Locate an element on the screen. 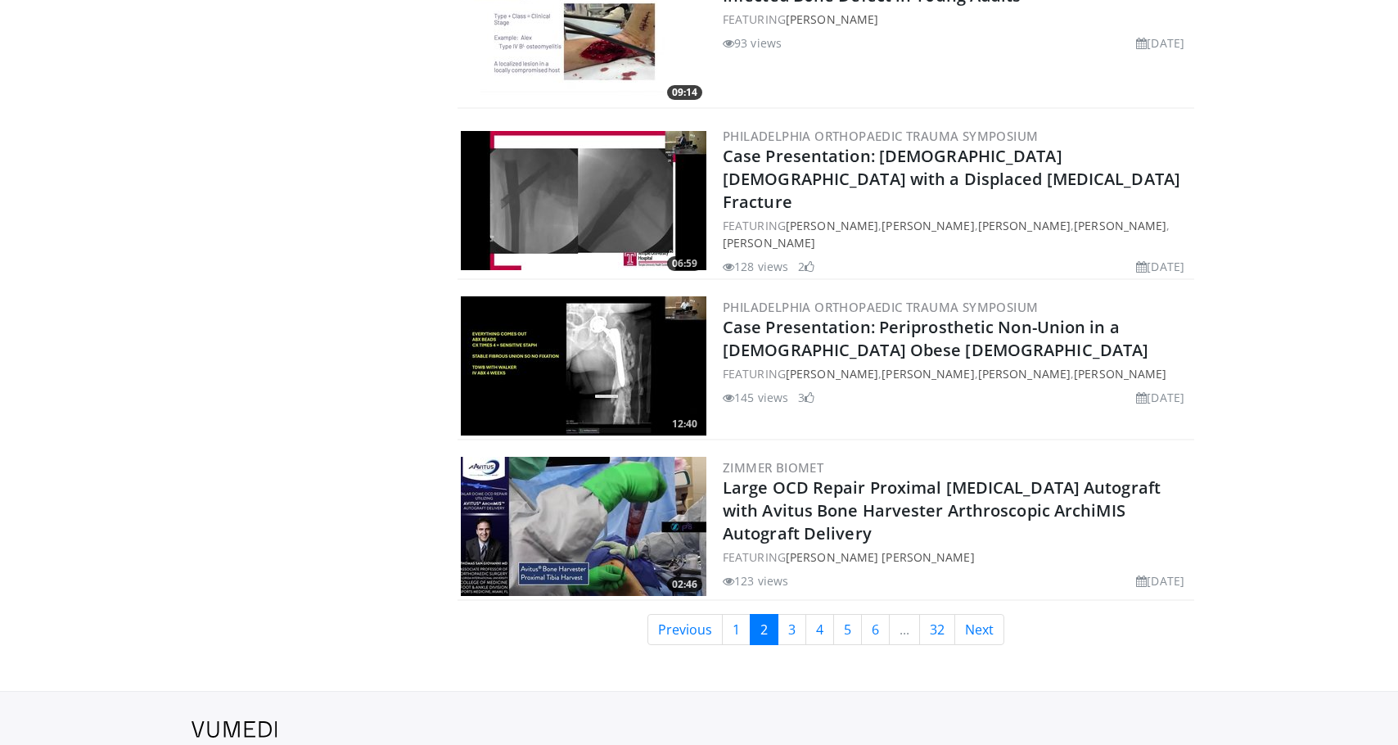  a: 5 is located at coordinates (847, 629).